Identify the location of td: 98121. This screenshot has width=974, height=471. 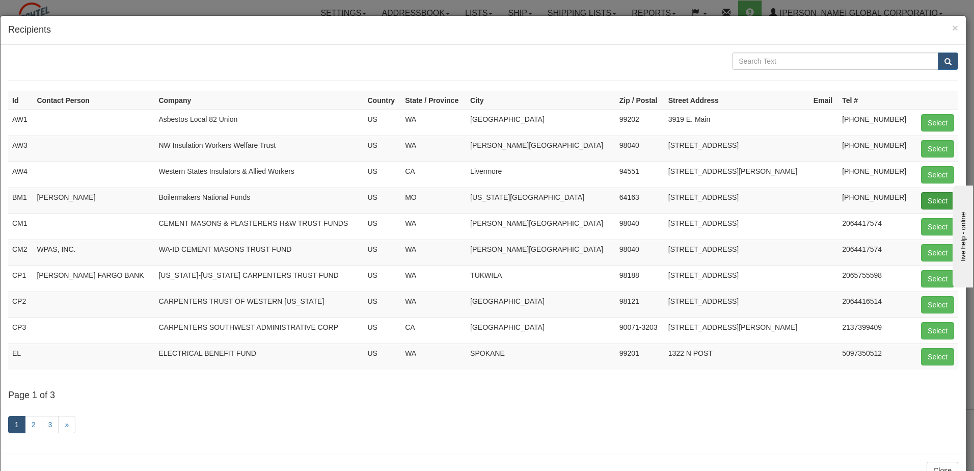
(640, 304).